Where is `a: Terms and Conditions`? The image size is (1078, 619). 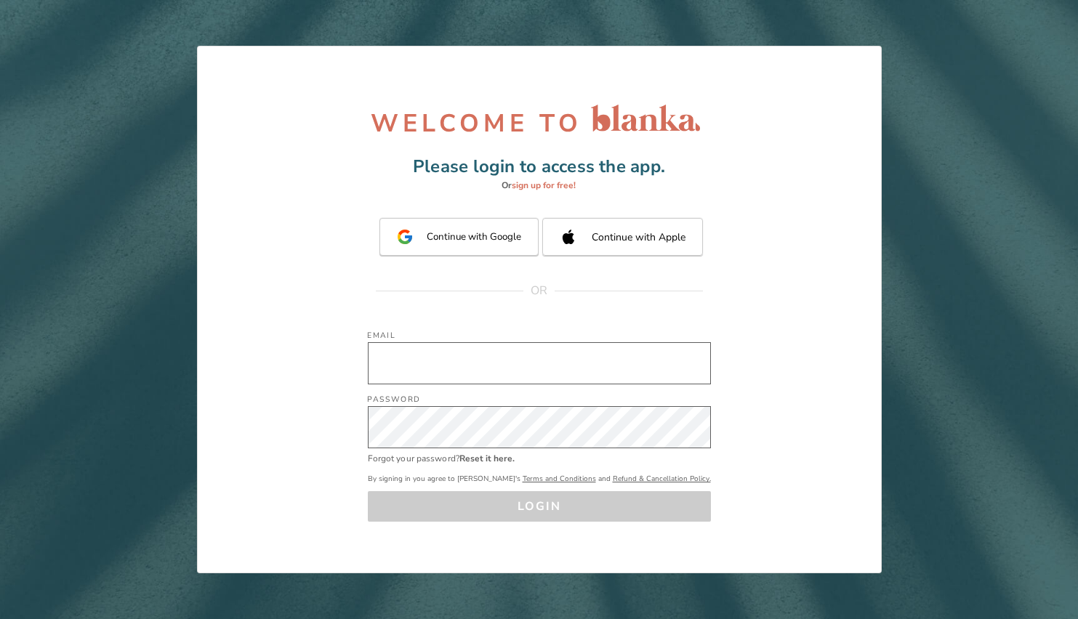
a: Terms and Conditions is located at coordinates (559, 479).